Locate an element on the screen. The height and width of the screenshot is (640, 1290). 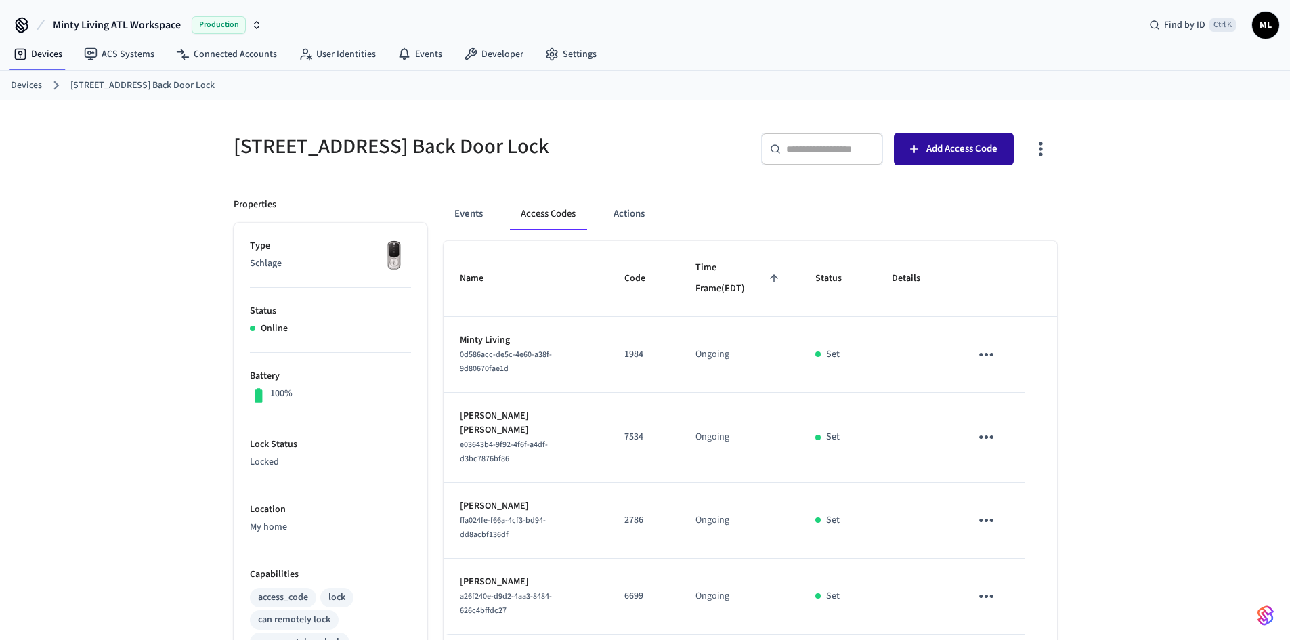
div: access_code is located at coordinates (283, 597).